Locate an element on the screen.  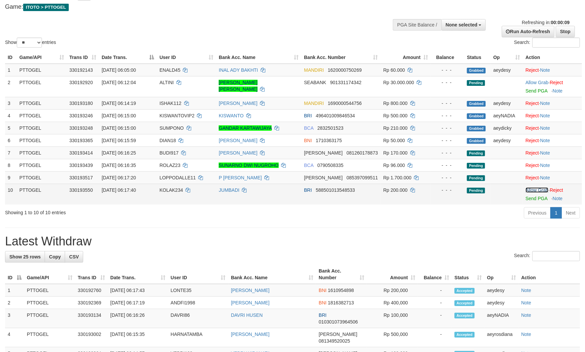
span: Copy 081260178873 to clipboard is located at coordinates (362, 153).